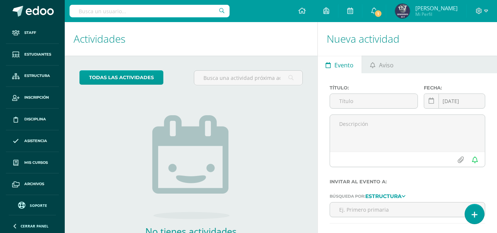  Describe the element at coordinates (36, 98) in the screenshot. I see `span: Inscripción` at that location.